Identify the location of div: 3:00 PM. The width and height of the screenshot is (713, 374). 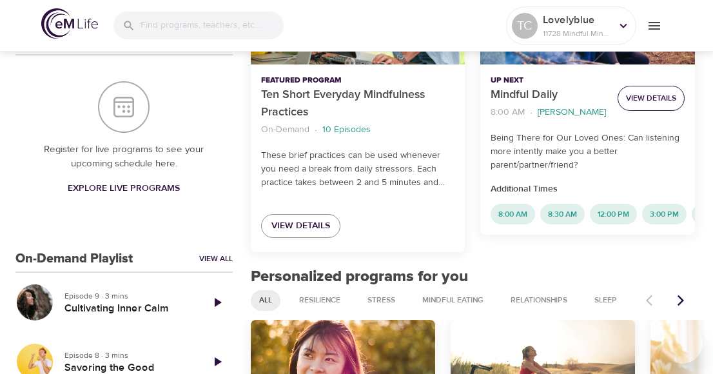
(664, 214).